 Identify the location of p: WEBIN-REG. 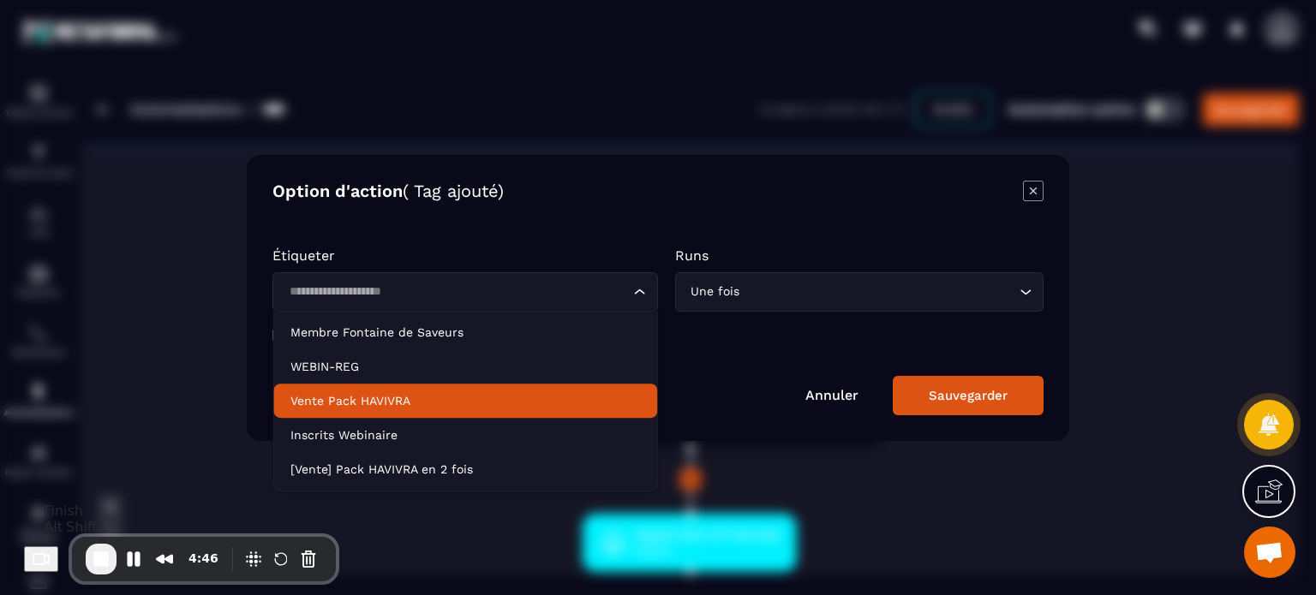
(465, 367).